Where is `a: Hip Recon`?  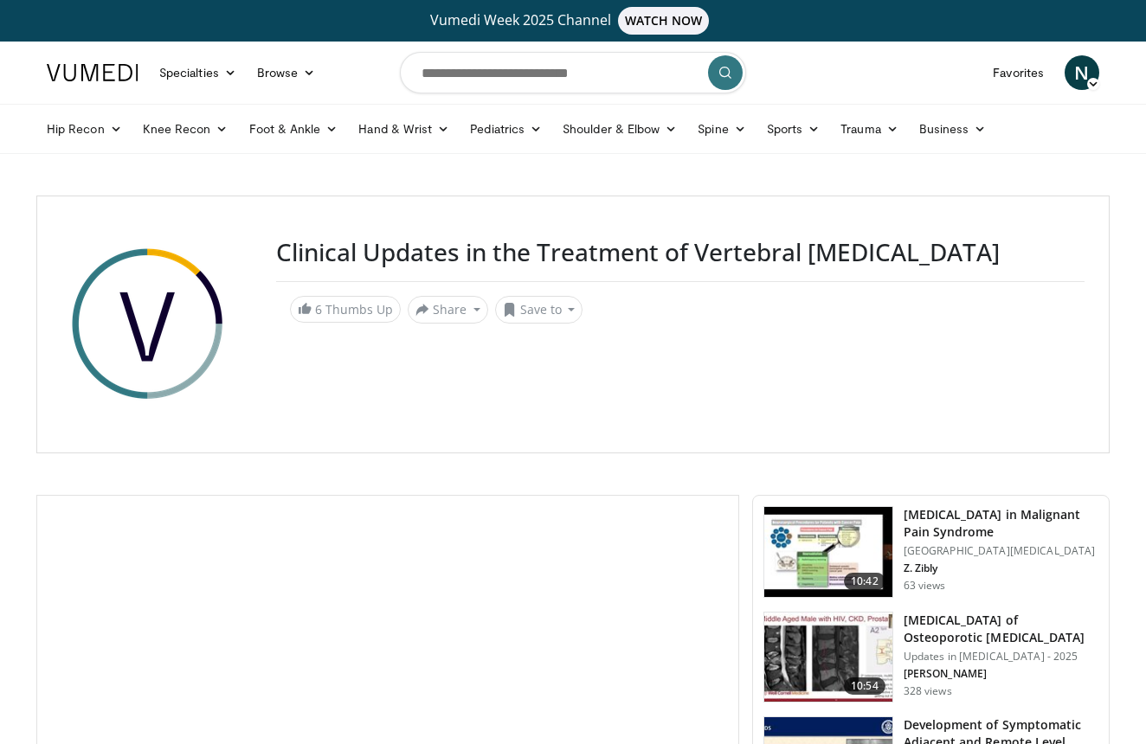
a: Hip Recon is located at coordinates (84, 129).